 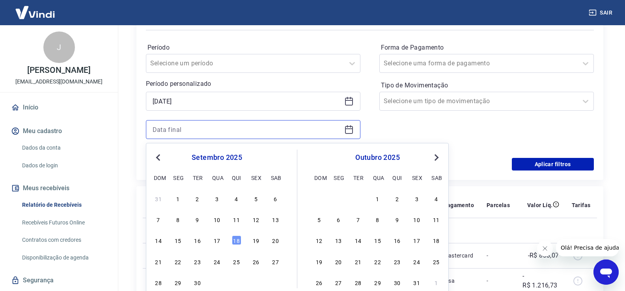 What do you see at coordinates (417, 283) in the screenshot?
I see `div: Choose sexta-feira, 31 de outubro de 2025` at bounding box center [417, 283].